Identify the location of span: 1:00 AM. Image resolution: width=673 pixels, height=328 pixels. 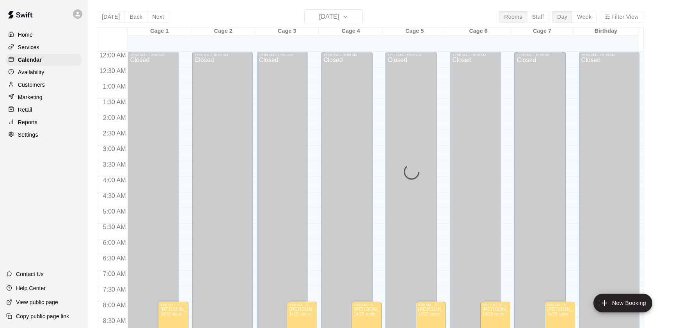
(114, 86).